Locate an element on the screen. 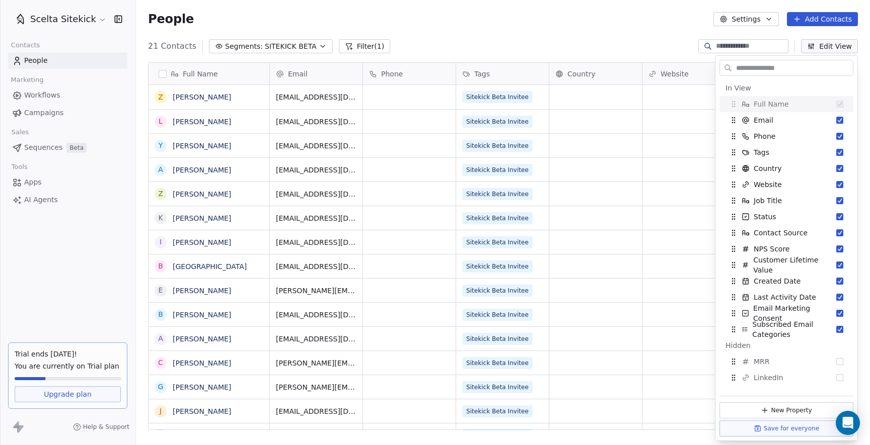  span: First Name is located at coordinates (772, 394).